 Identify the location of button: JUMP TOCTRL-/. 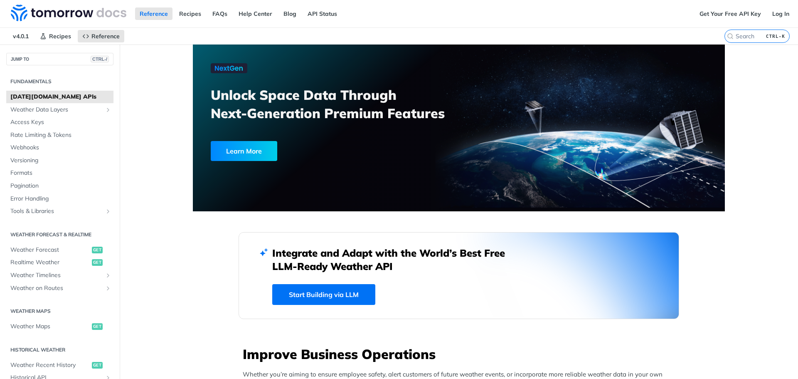
(60, 59).